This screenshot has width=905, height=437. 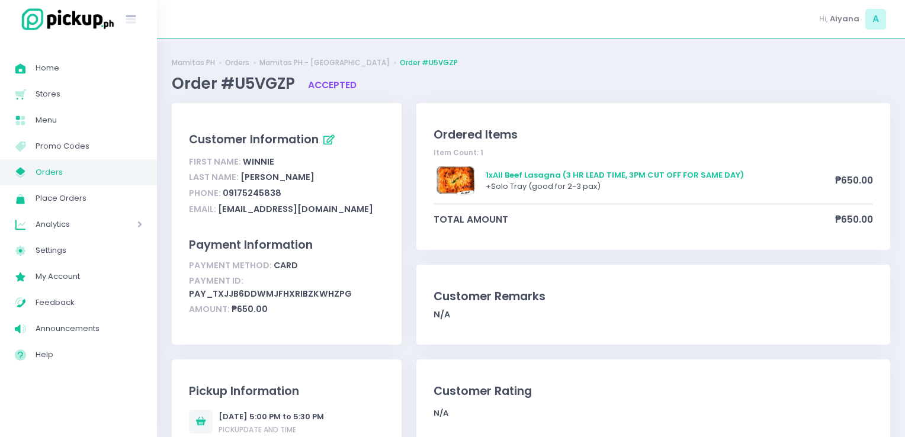 What do you see at coordinates (205, 193) in the screenshot?
I see `span: Phone:` at bounding box center [205, 193].